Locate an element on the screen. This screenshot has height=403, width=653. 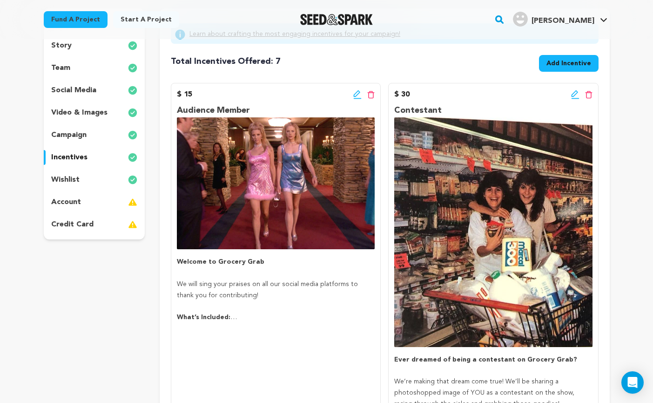
p: social media is located at coordinates (74, 90).